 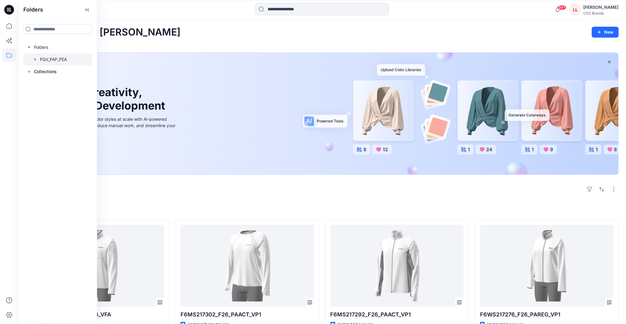 I want to click on a: F6MS217299_F26_GLREG_VFA, so click(x=97, y=266).